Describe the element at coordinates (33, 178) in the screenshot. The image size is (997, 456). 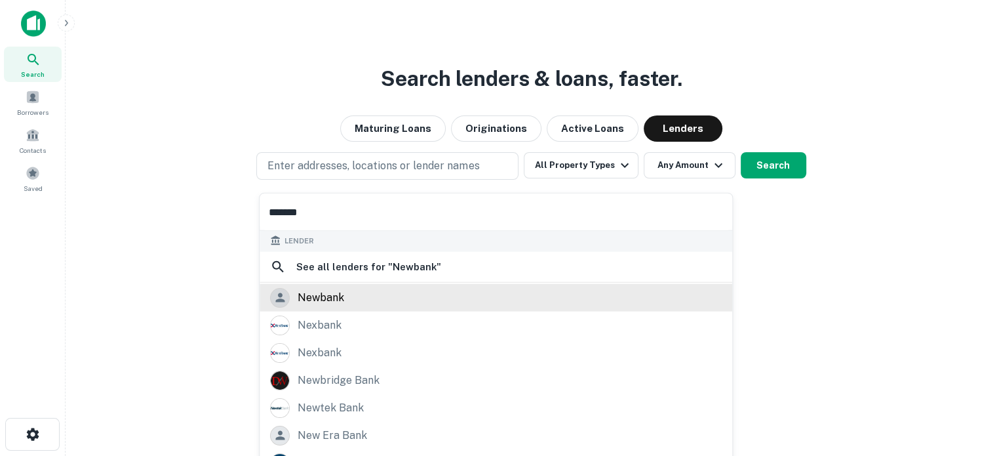
I see `div: Saved` at that location.